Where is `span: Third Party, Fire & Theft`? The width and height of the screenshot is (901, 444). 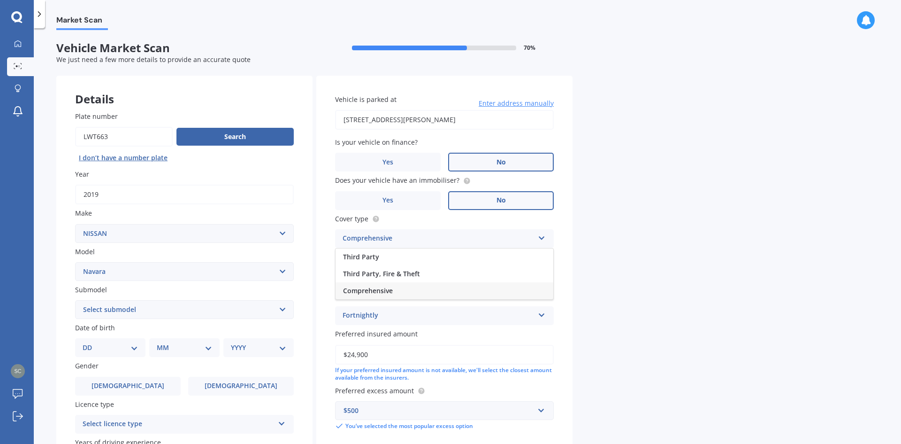 span: Third Party, Fire & Theft is located at coordinates (382, 273).